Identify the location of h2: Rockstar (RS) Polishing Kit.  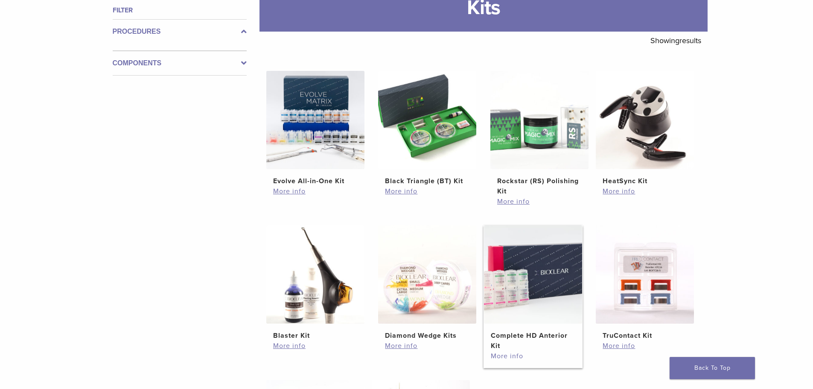
(540, 186).